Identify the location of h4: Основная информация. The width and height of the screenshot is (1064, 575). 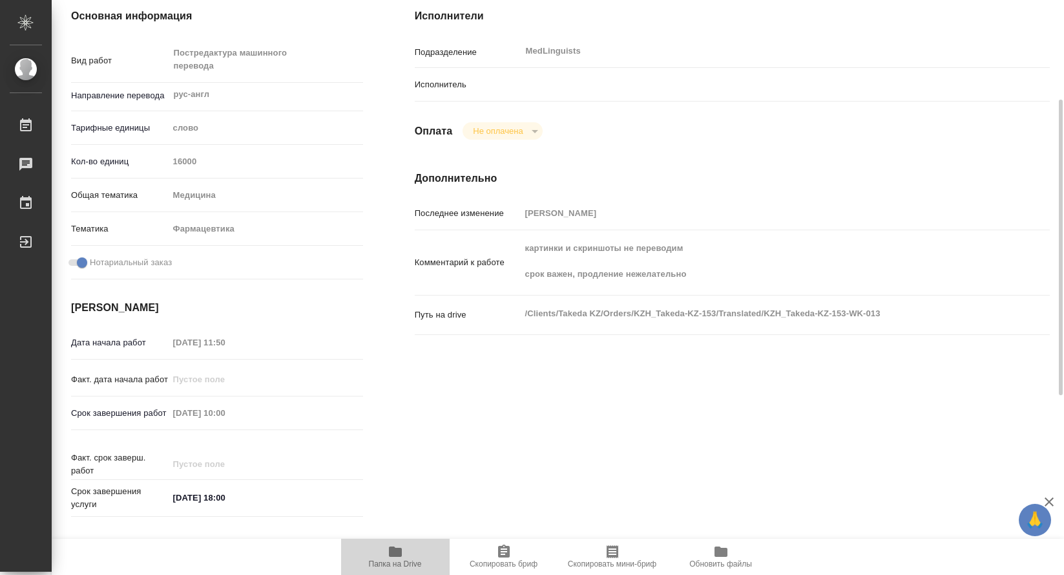
(217, 16).